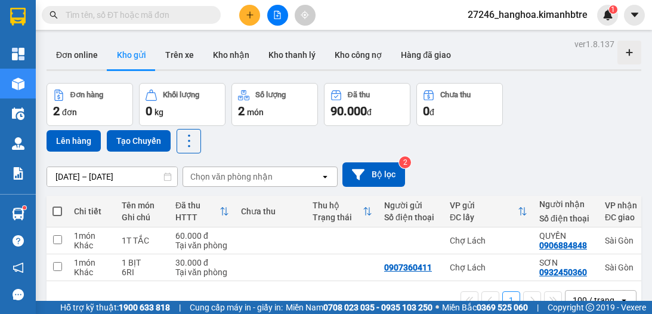  I want to click on span: 1, so click(612, 10).